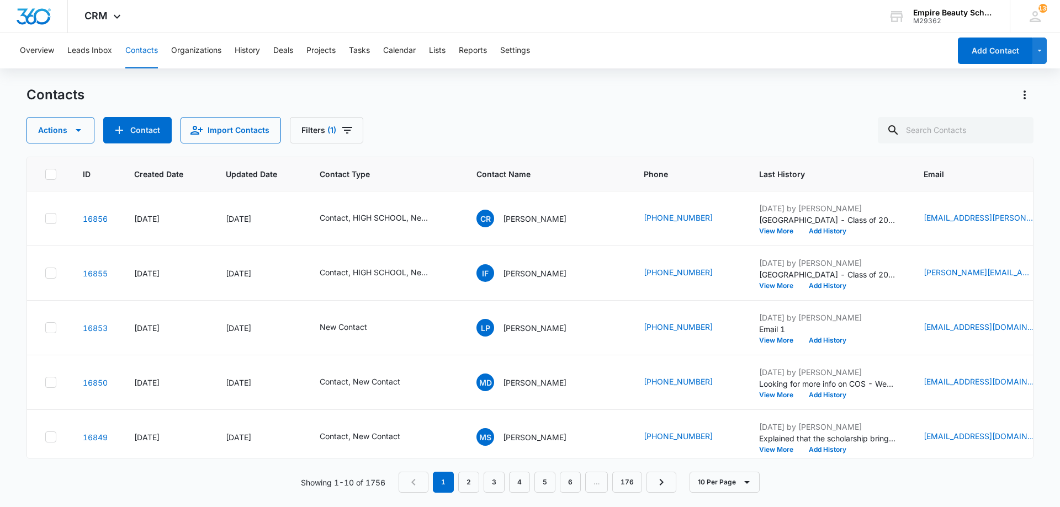  Describe the element at coordinates (570, 483) in the screenshot. I see `a: Page 6` at that location.